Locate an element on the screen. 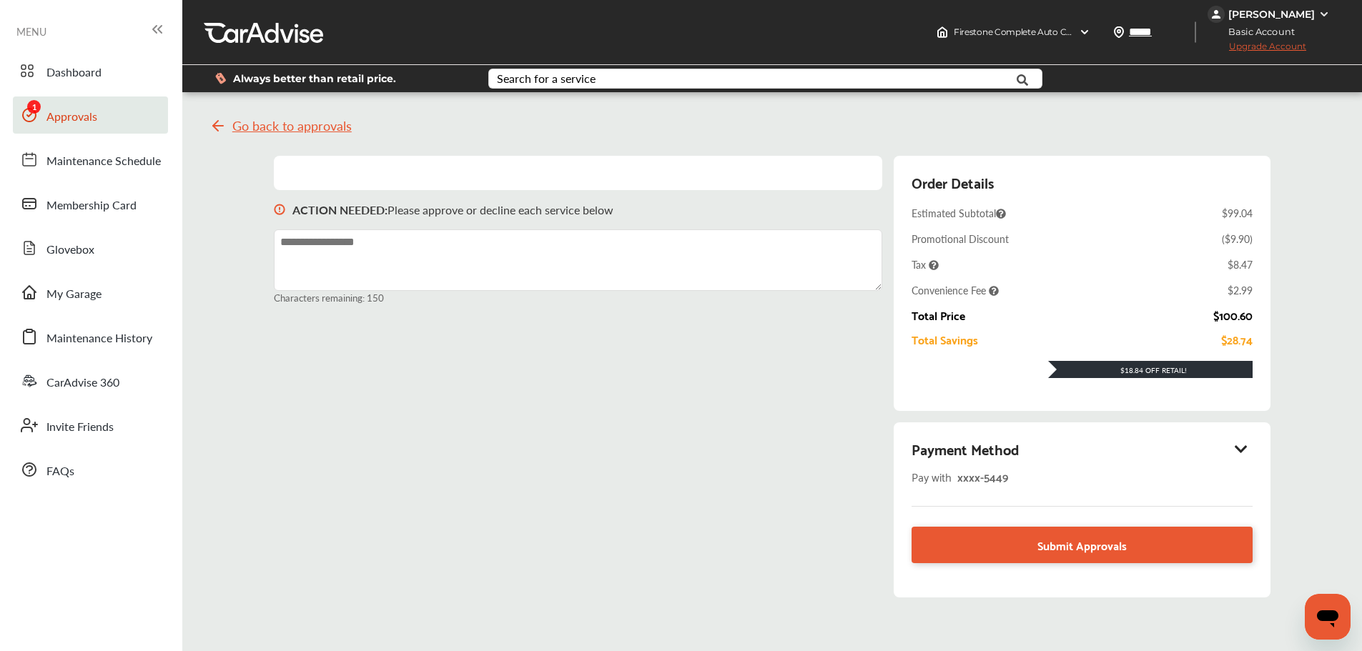 Image resolution: width=1362 pixels, height=651 pixels. div: $2.99 is located at coordinates (1240, 290).